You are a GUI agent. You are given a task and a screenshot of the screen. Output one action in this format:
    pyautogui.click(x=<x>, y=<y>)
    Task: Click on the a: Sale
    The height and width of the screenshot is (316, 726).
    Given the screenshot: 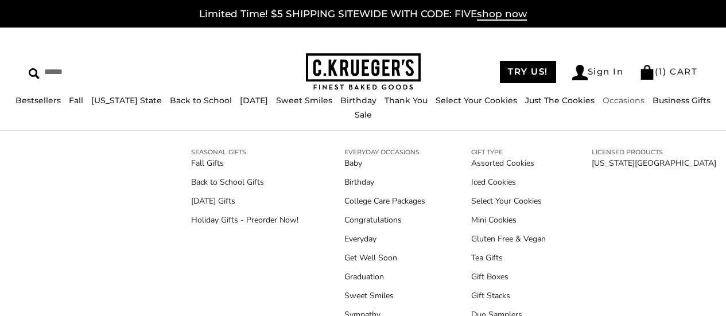 What is the action you would take?
    pyautogui.click(x=363, y=115)
    